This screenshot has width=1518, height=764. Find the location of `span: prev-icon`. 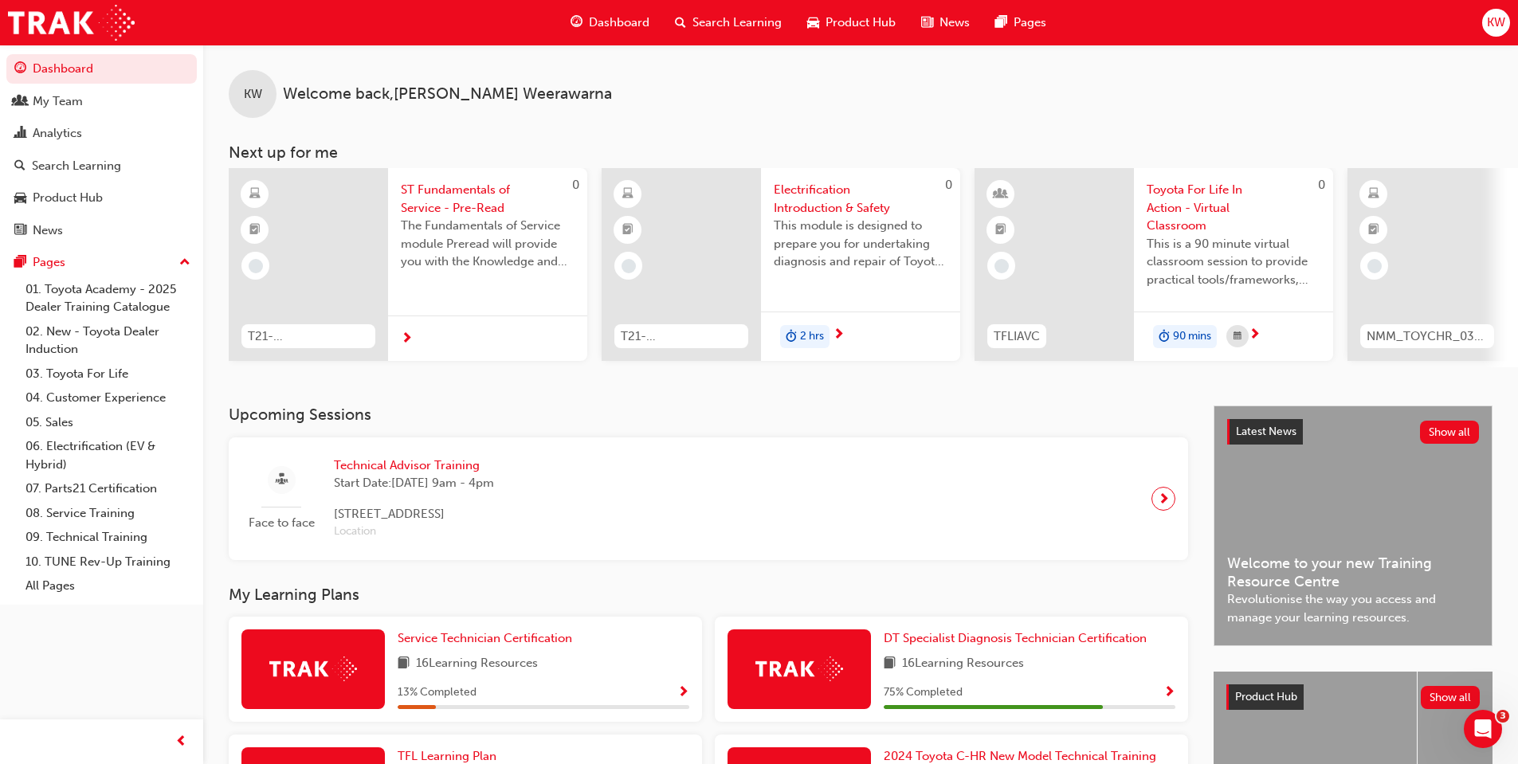

span: prev-icon is located at coordinates (181, 742).